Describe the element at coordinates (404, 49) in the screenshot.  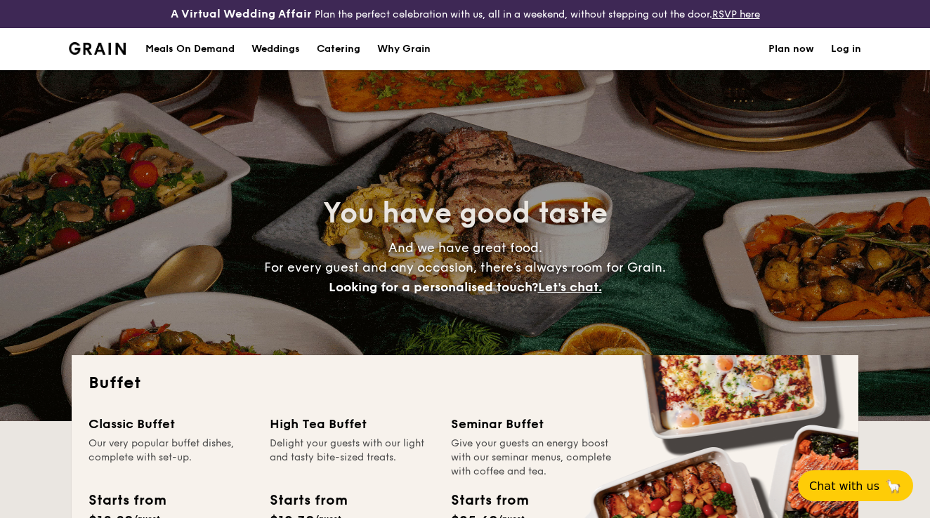
I see `div: Why Grain` at that location.